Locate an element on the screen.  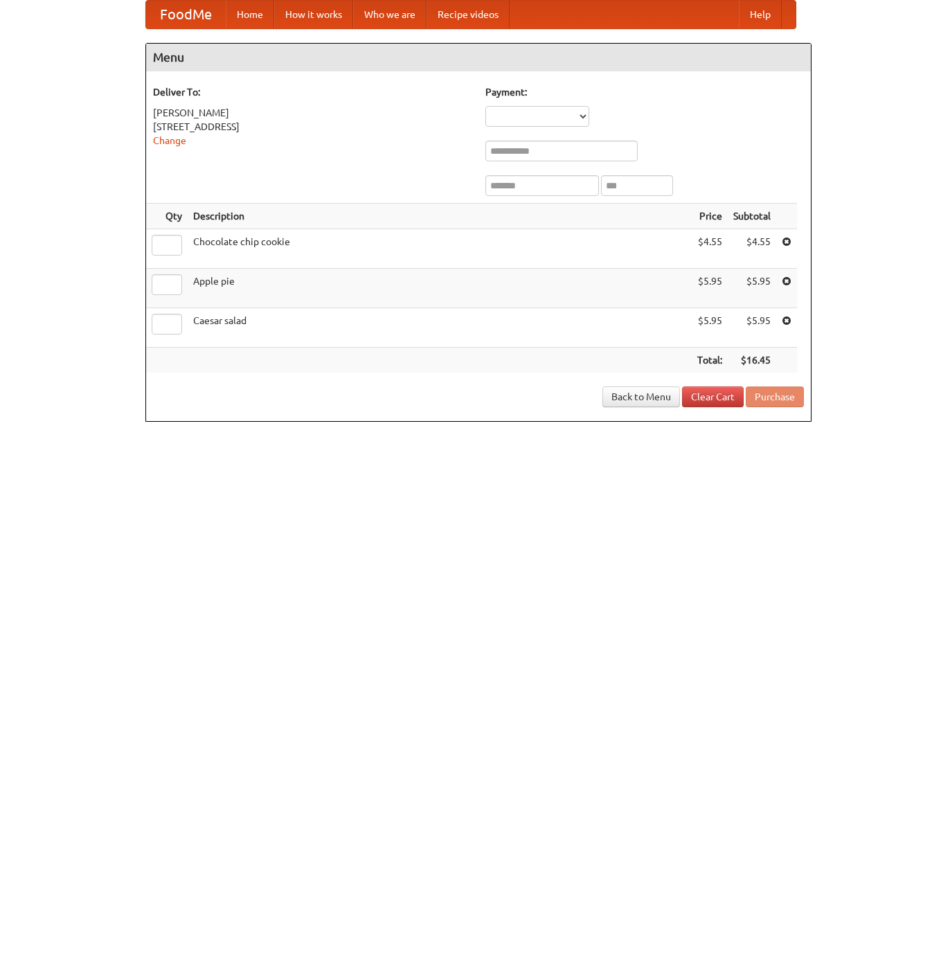
a: Change is located at coordinates (170, 141).